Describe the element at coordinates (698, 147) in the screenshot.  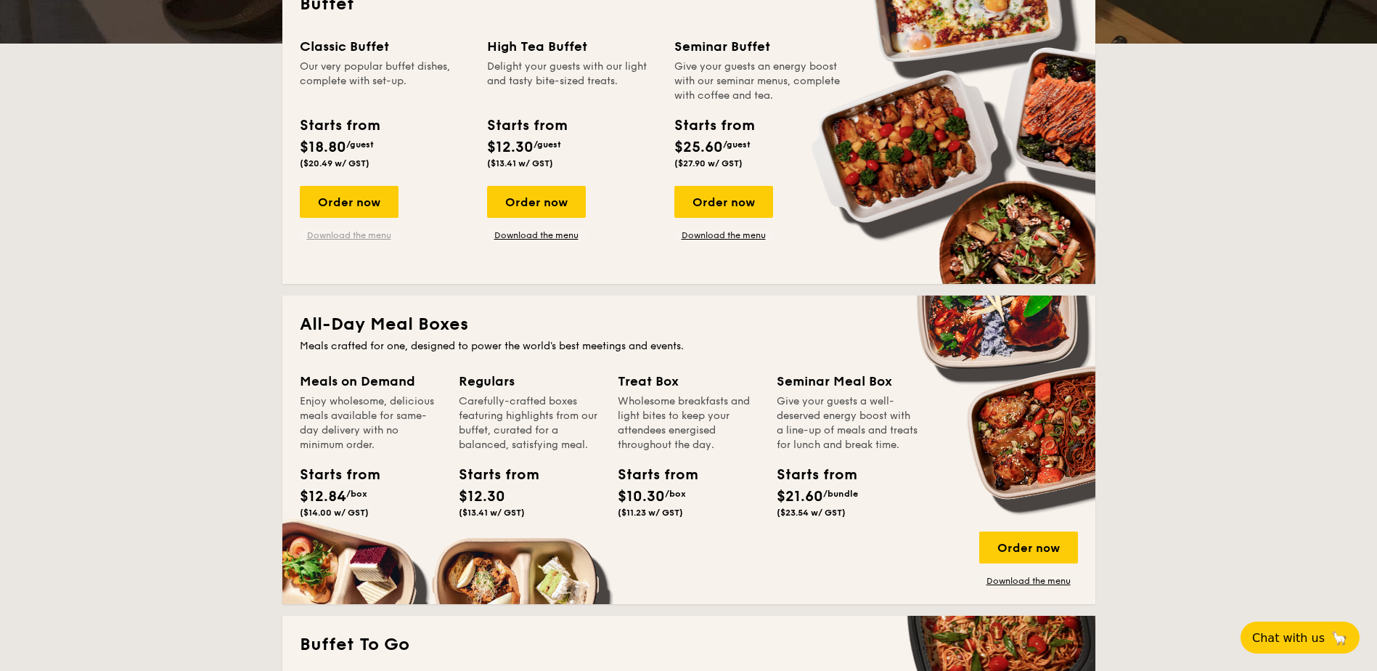
I see `span: $25.60` at that location.